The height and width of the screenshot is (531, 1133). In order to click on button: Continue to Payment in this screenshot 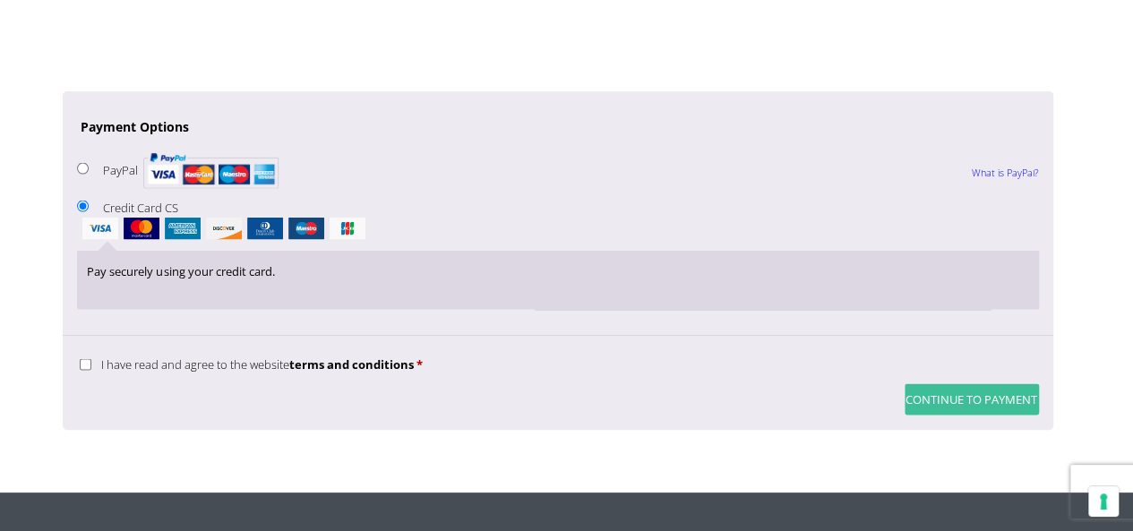, I will do `click(972, 399)`.